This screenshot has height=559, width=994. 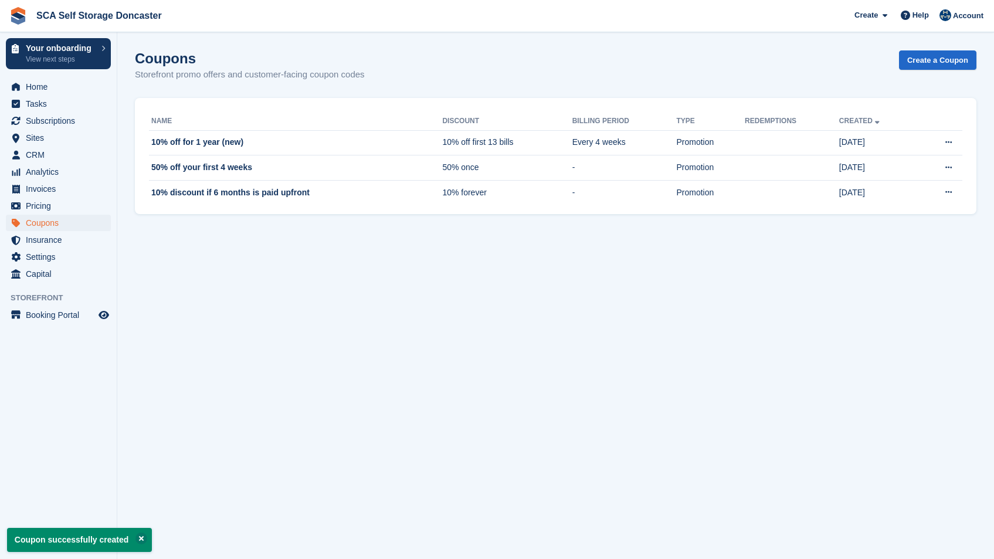 What do you see at coordinates (250, 74) in the screenshot?
I see `p: Storefront promo offers and customer-facing coupon codes` at bounding box center [250, 74].